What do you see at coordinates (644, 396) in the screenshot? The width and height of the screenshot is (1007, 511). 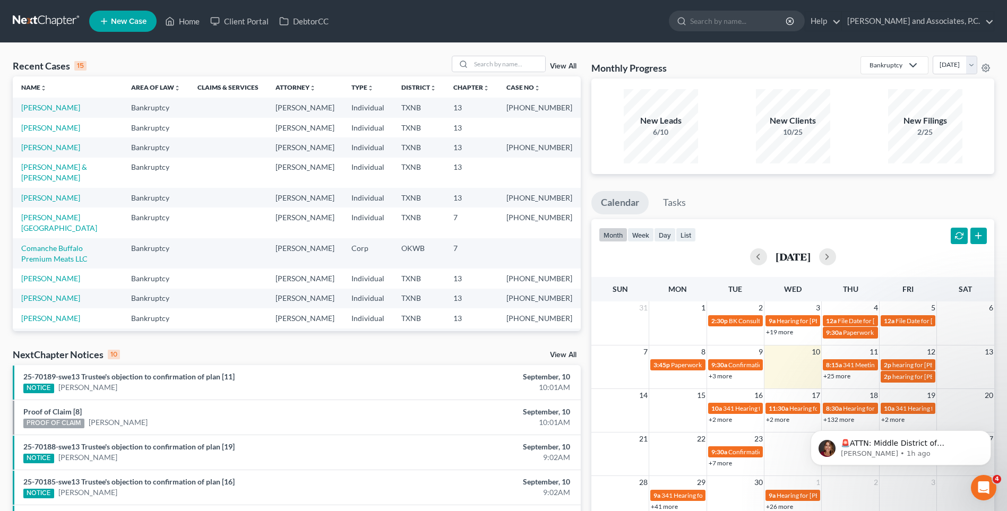 I see `span: 14` at bounding box center [644, 396].